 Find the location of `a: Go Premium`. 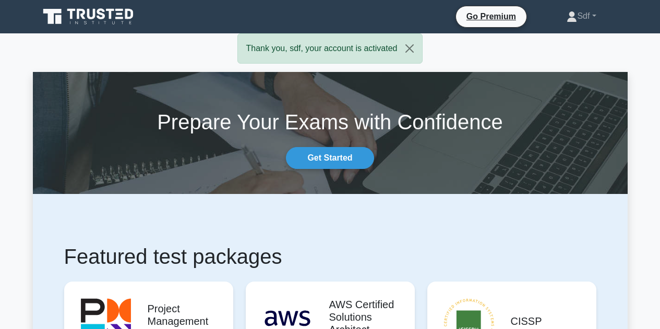

a: Go Premium is located at coordinates (491, 16).